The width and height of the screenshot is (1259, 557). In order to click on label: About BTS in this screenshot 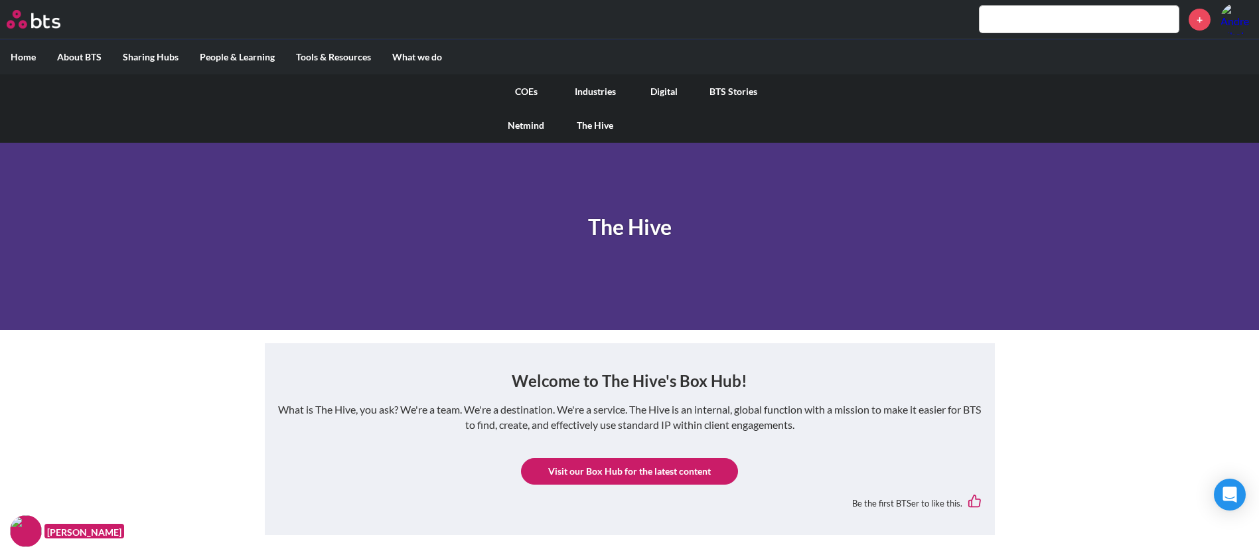, I will do `click(79, 57)`.